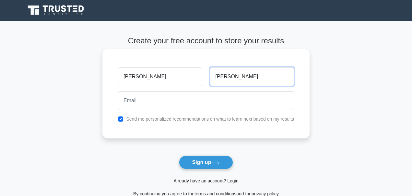 This screenshot has height=196, width=412. I want to click on button: Sign up, so click(206, 163).